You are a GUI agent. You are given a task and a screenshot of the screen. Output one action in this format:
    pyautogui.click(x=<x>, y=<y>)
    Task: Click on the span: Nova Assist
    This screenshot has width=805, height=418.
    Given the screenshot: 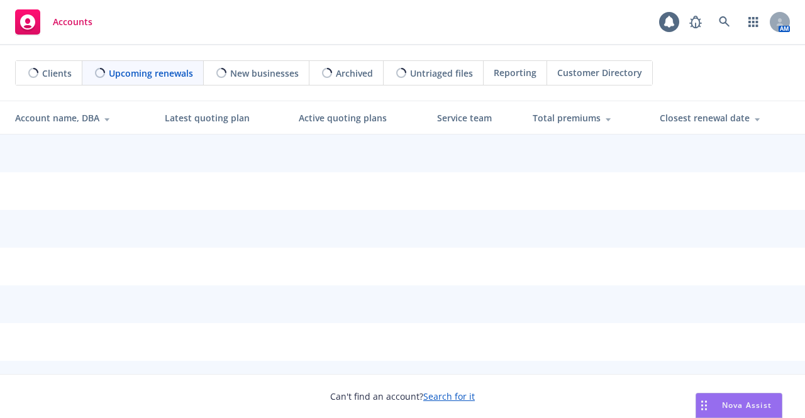 What is the action you would take?
    pyautogui.click(x=747, y=405)
    